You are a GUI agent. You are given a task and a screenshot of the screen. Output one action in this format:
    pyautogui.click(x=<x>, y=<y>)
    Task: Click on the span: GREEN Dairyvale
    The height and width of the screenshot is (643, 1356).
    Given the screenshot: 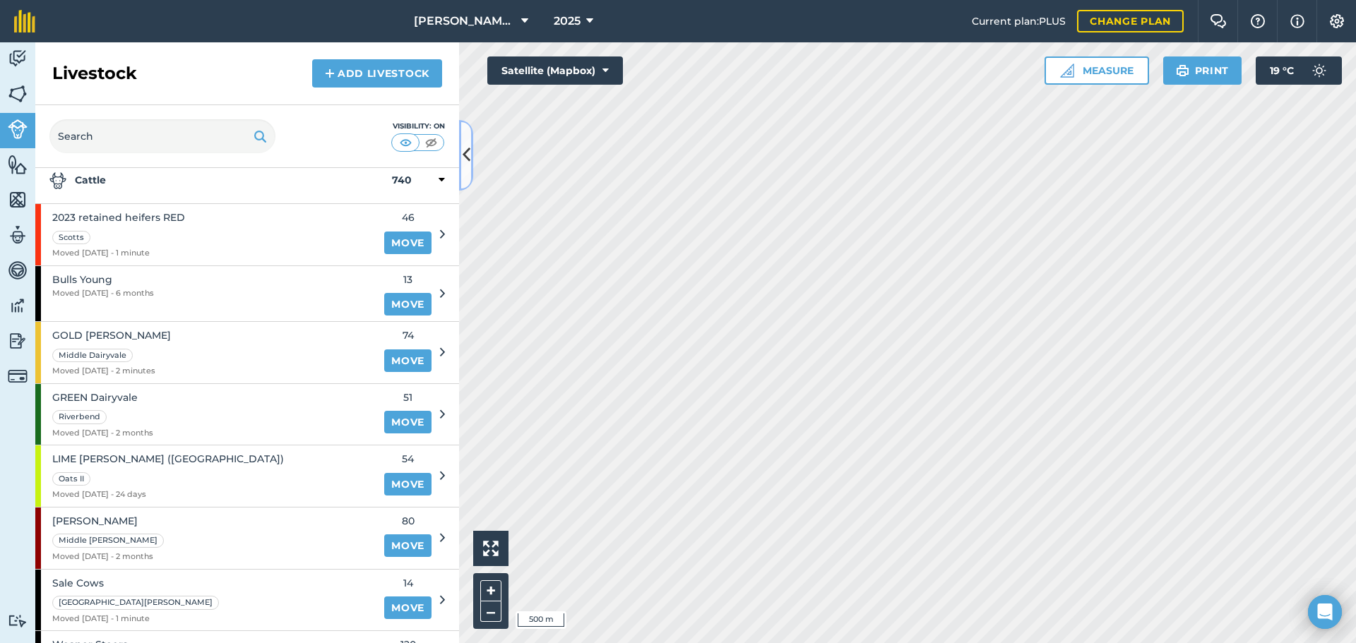 What is the action you would take?
    pyautogui.click(x=102, y=397)
    